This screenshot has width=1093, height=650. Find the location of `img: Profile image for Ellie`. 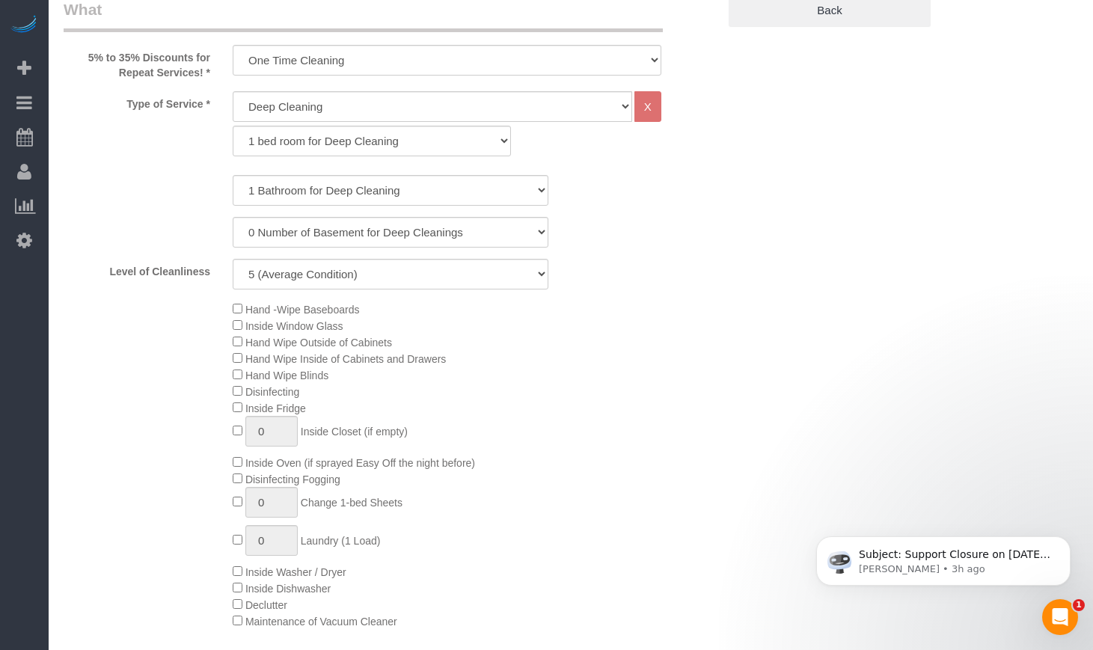

img: Profile image for Ellie is located at coordinates (46, 57).